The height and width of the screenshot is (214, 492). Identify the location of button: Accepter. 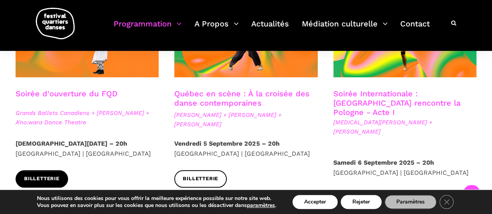
(315, 202).